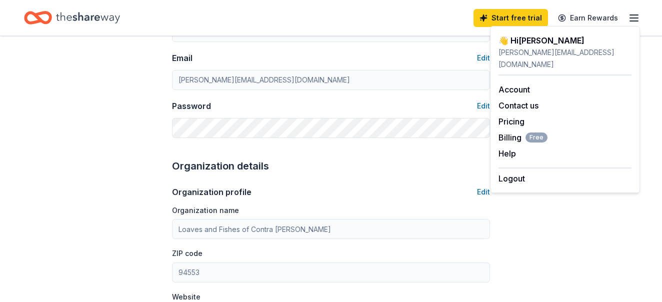 This screenshot has width=662, height=302. Describe the element at coordinates (186, 297) in the screenshot. I see `label: Website` at that location.